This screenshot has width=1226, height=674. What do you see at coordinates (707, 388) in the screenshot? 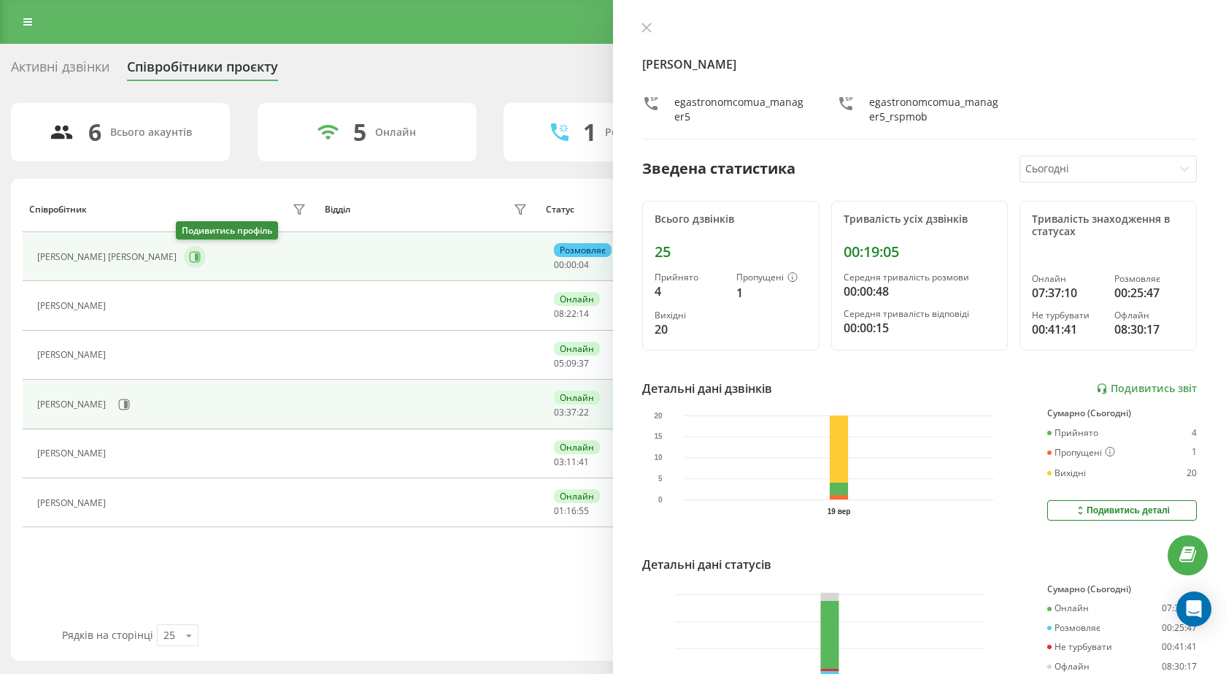
I see `div: Детальні дані дзвінків` at bounding box center [707, 388].